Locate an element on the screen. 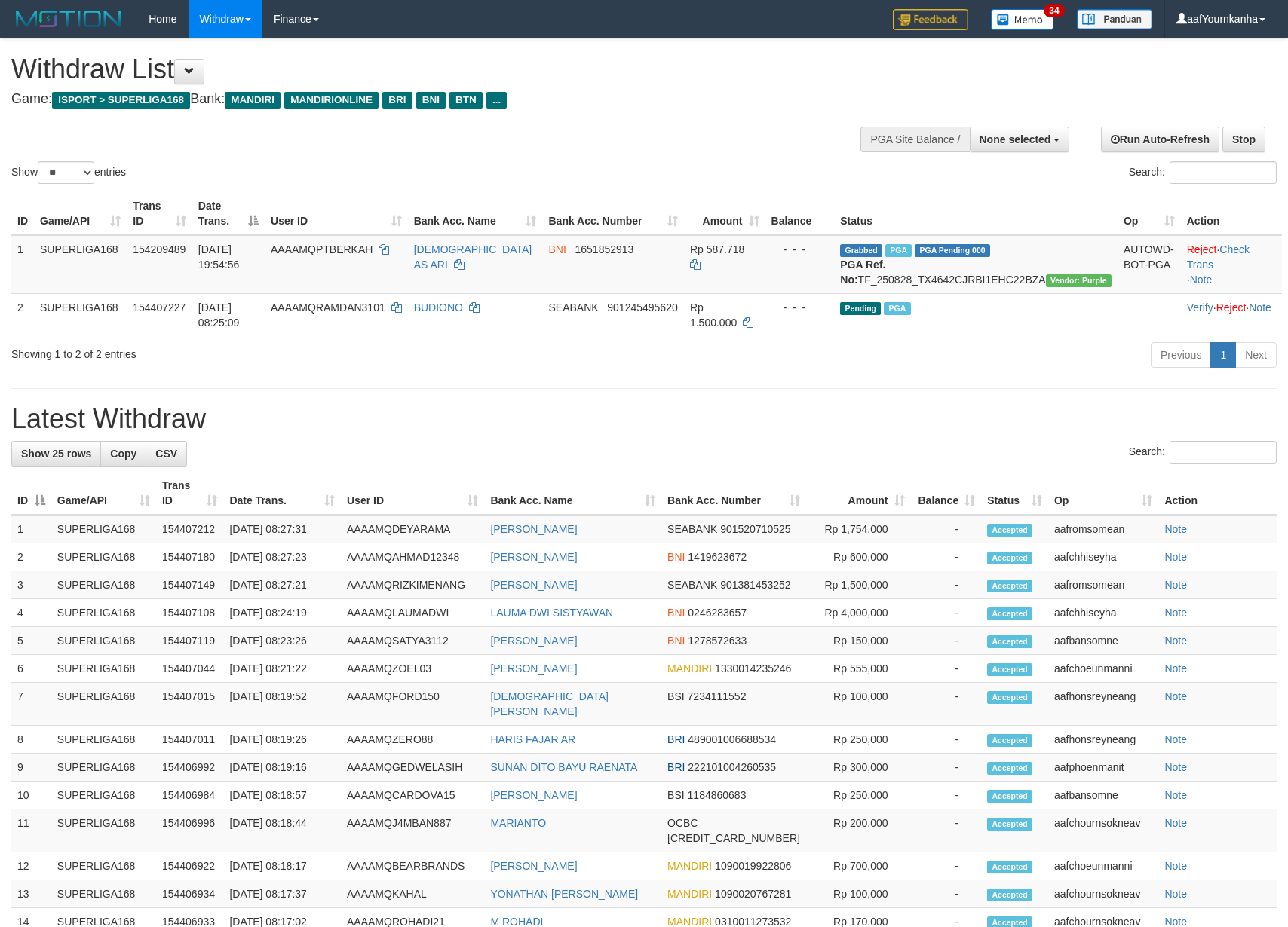 This screenshot has width=1288, height=927. td: AAAAMQJ4MBAN887 is located at coordinates (413, 831).